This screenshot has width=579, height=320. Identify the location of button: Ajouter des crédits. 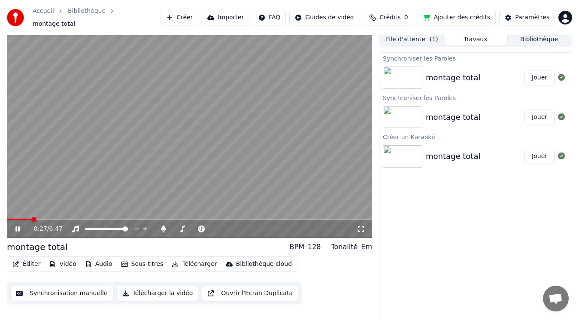
(456, 18).